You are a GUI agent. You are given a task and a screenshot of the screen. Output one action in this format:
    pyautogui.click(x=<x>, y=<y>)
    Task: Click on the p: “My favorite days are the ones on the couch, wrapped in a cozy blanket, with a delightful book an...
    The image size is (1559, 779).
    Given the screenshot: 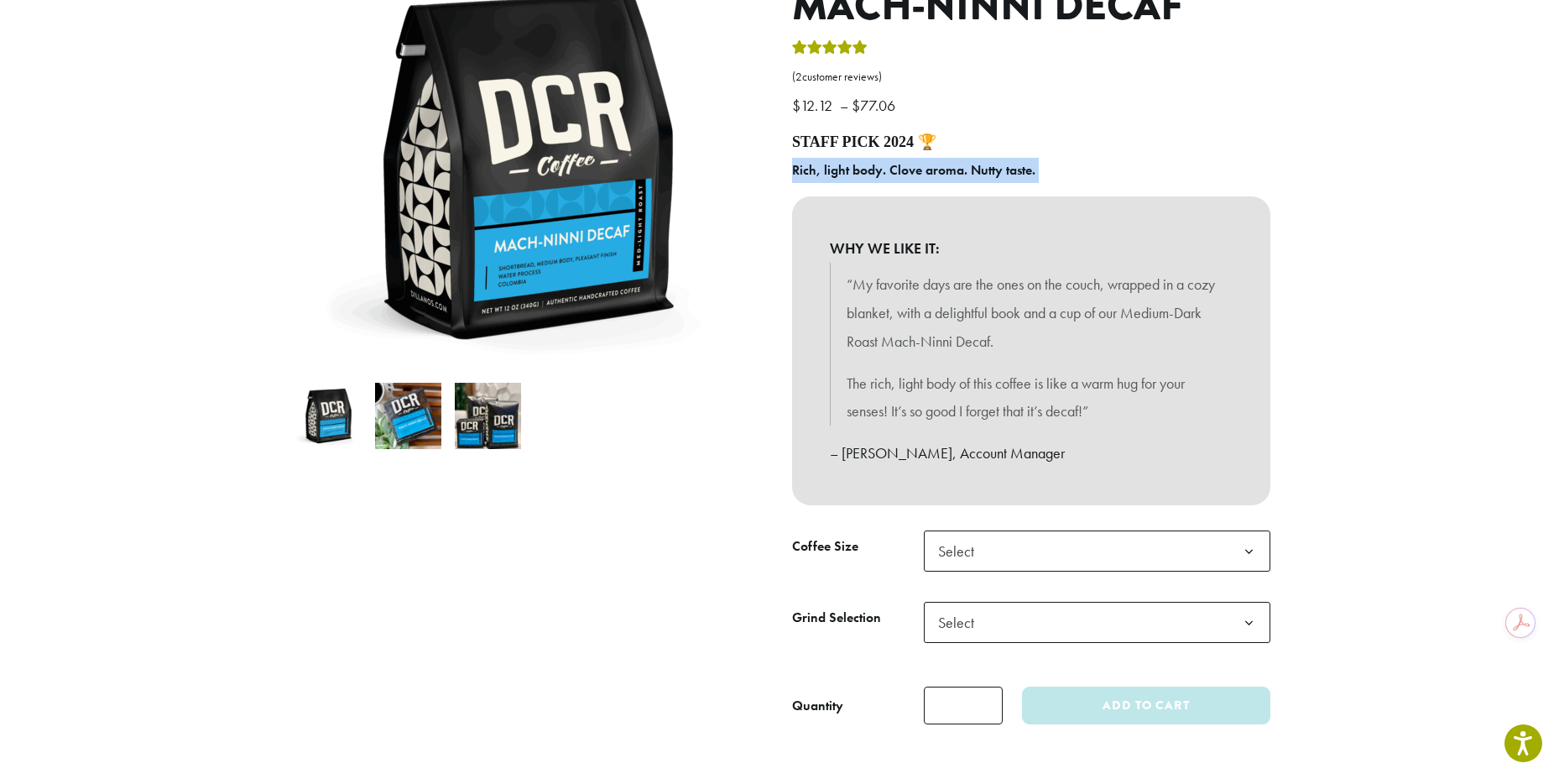 What is the action you would take?
    pyautogui.click(x=1031, y=312)
    